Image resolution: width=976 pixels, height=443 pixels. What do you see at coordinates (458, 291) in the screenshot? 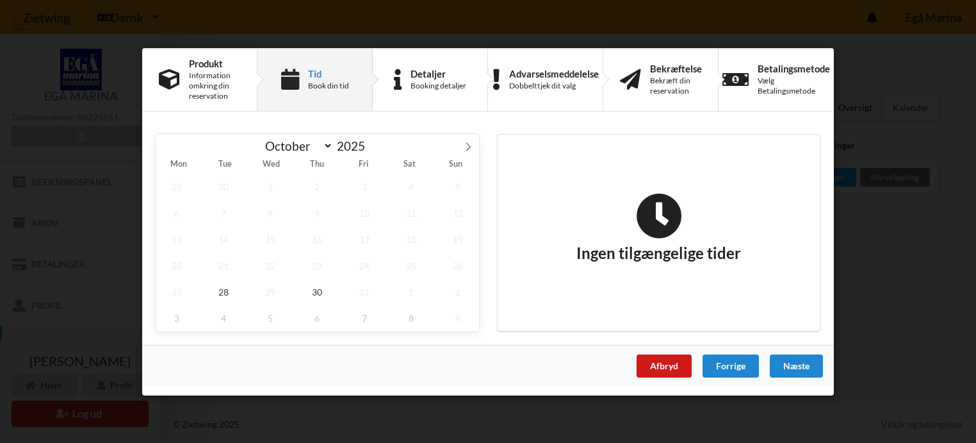
I see `span: November 2, 2025` at bounding box center [458, 291].